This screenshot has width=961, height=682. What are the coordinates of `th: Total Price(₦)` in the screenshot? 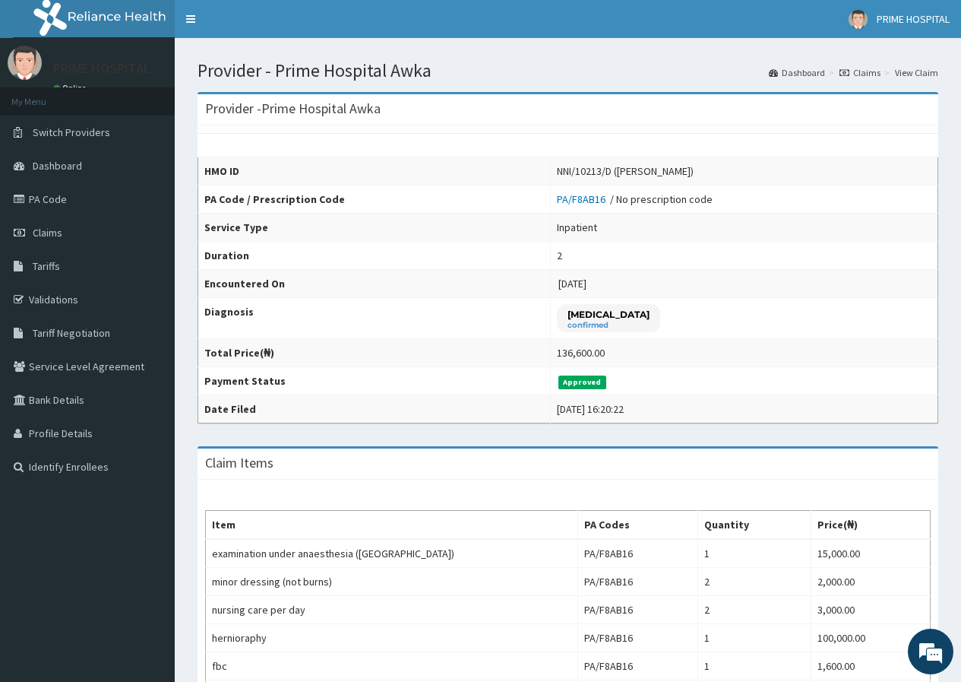 It's located at (375, 353).